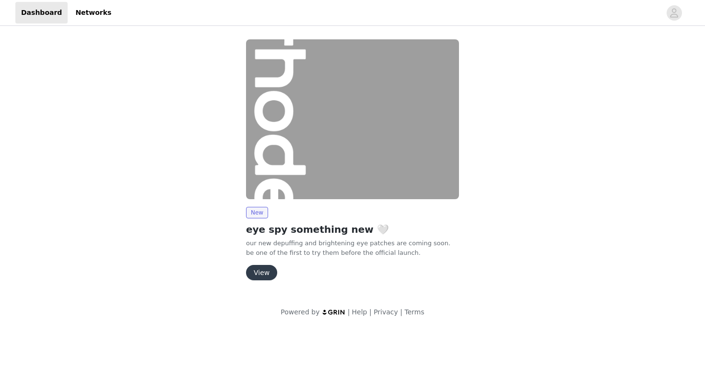  What do you see at coordinates (93, 12) in the screenshot?
I see `a: Networks` at bounding box center [93, 12].